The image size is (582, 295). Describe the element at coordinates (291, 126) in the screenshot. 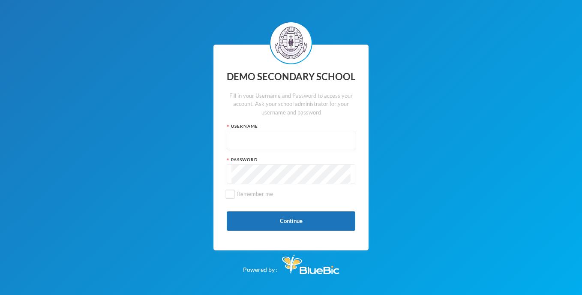

I see `div: Username` at that location.